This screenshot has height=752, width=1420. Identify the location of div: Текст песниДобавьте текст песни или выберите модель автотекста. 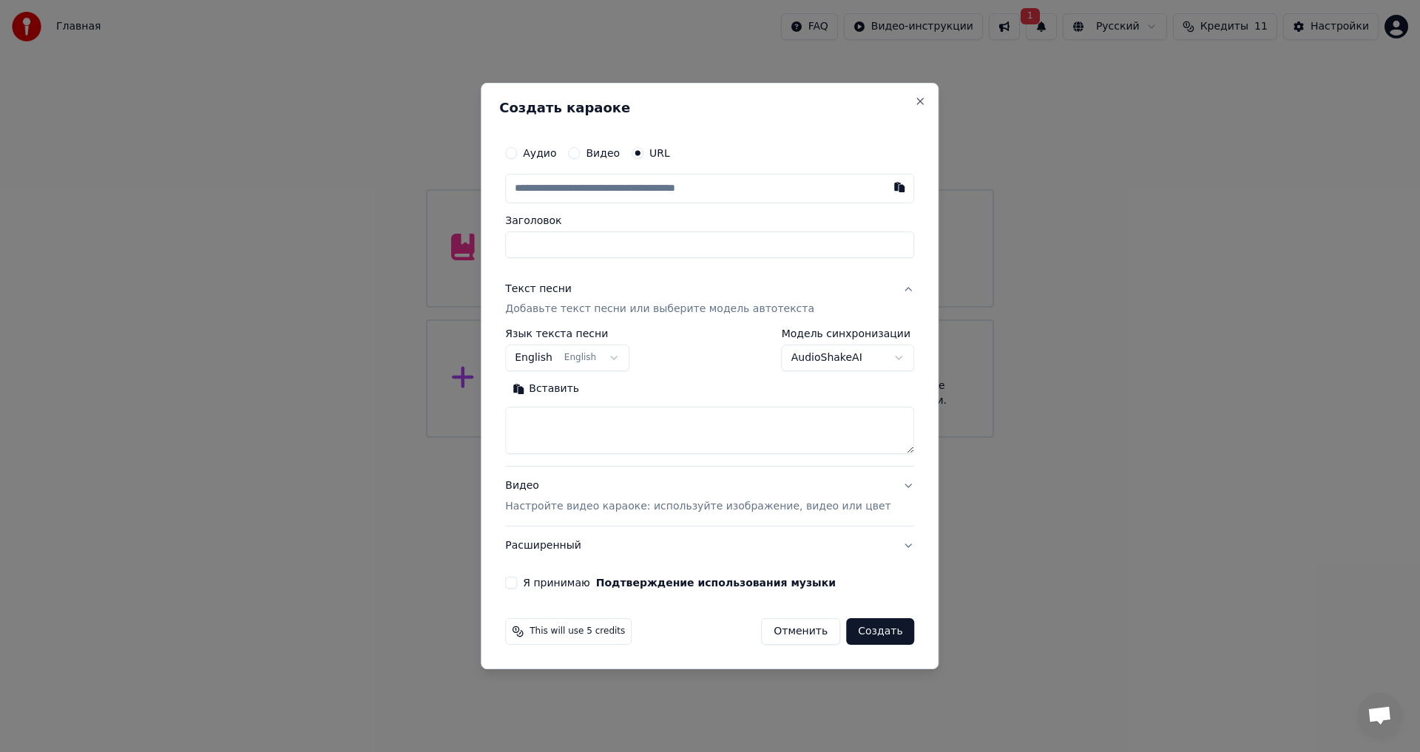
(709, 398).